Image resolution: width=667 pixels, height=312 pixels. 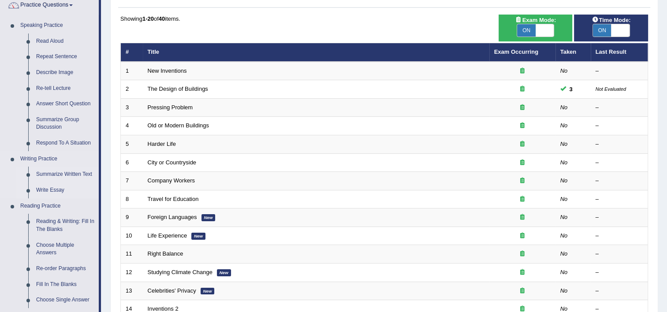 I want to click on span: You can still take this question, so click(x=571, y=89).